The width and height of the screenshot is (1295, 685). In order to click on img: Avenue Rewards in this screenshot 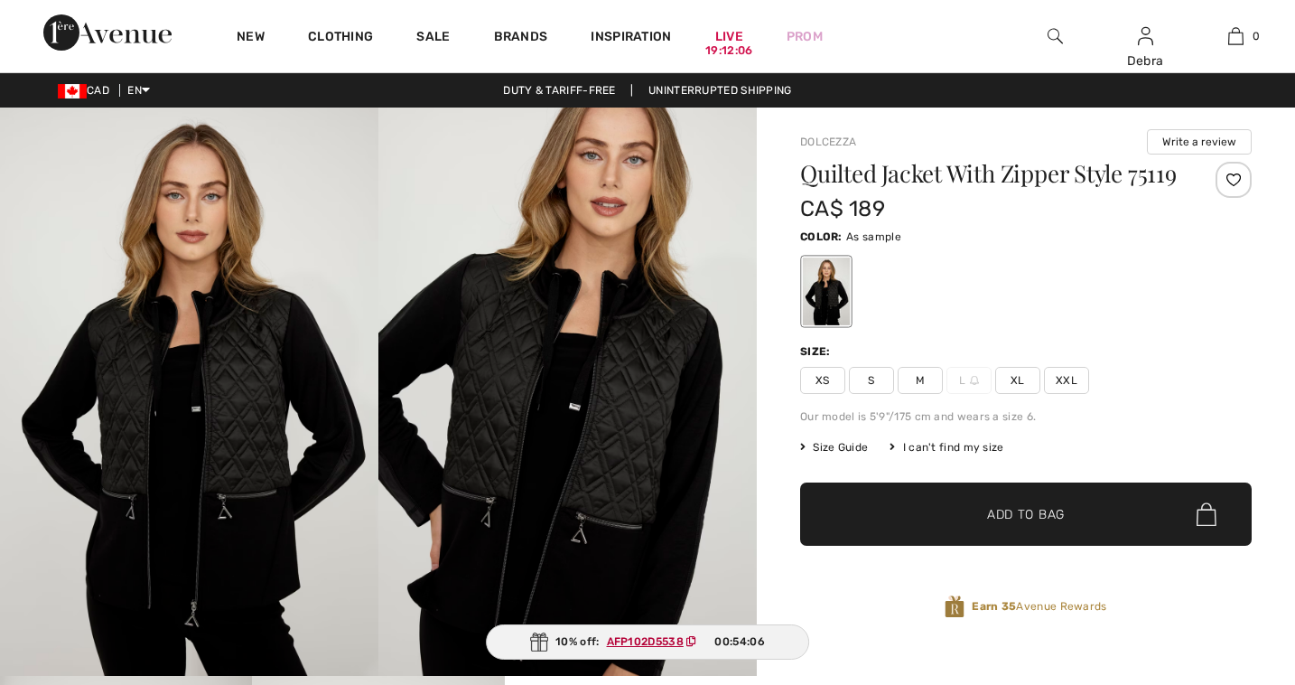, I will do `click(955, 606)`.